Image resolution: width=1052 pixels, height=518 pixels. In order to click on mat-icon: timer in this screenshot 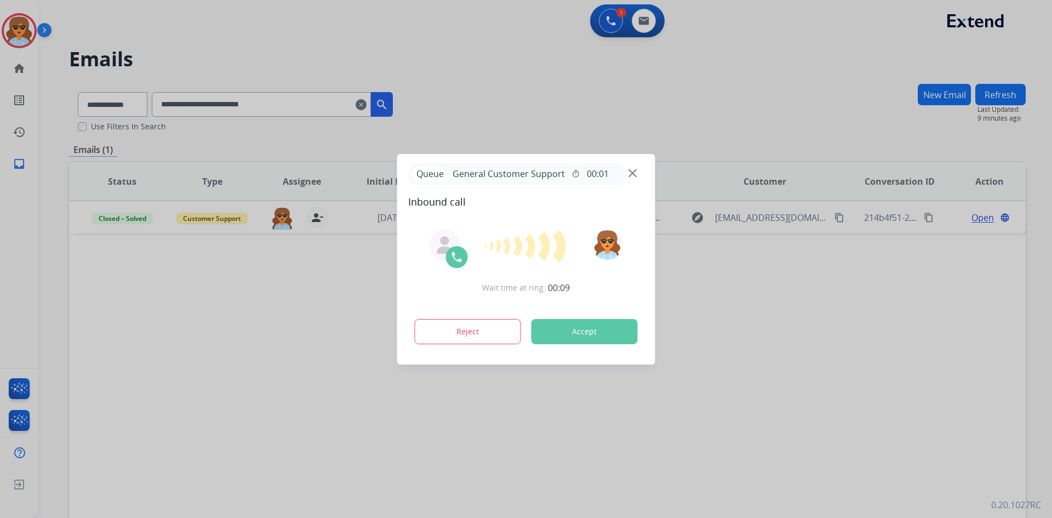, I will do `click(576, 174)`.